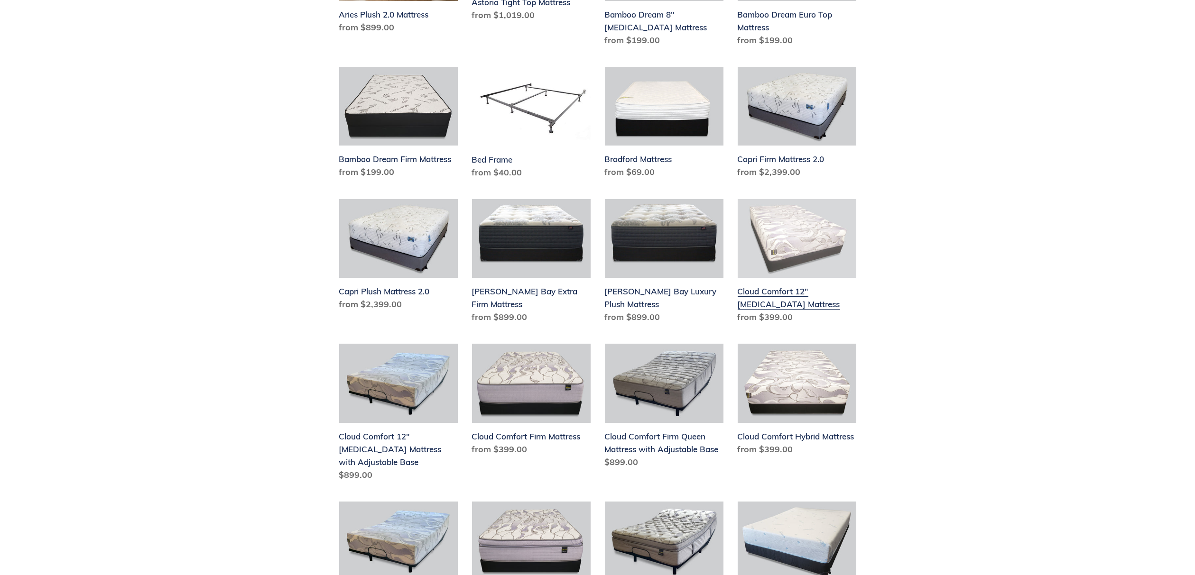  Describe the element at coordinates (797, 263) in the screenshot. I see `a: Cloud Comfort 12" Memory Foam Mattress` at that location.